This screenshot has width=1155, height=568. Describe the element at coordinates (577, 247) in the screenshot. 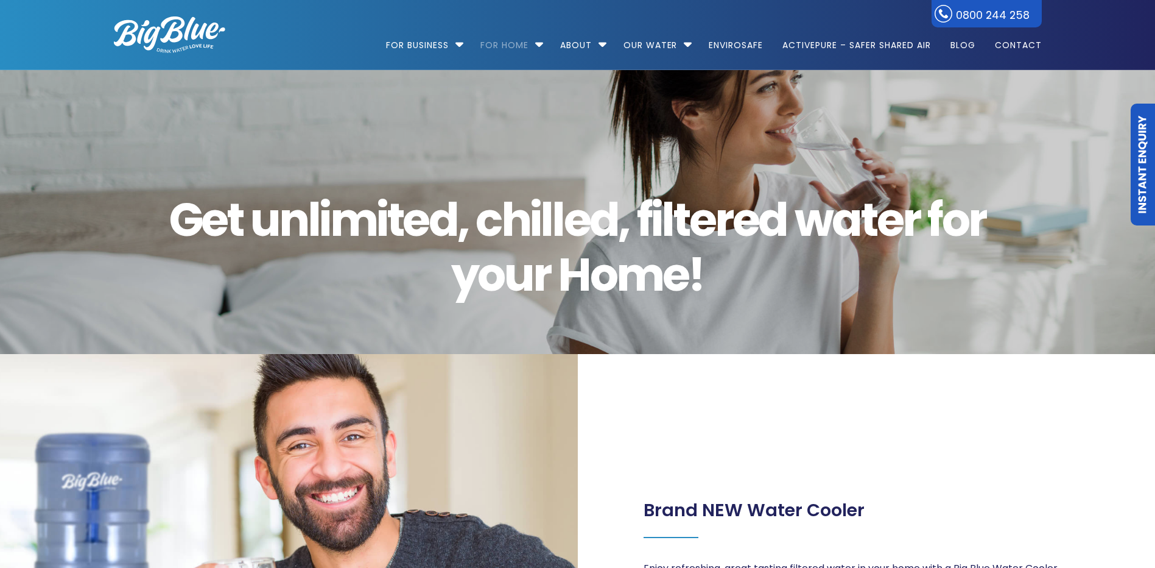

I see `span: Get unlimited, chilled, filtered water for your Home!` at that location.